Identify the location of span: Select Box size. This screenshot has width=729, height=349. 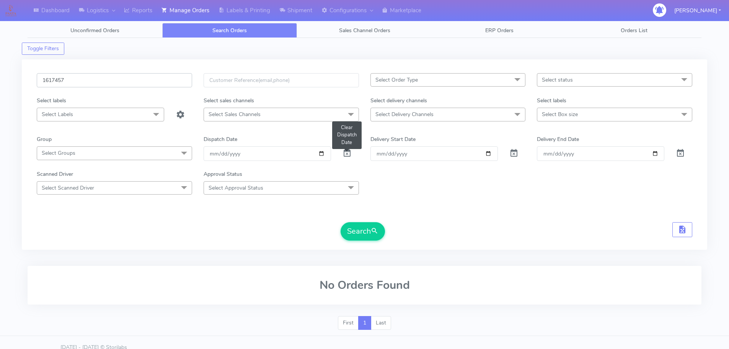
(560, 114).